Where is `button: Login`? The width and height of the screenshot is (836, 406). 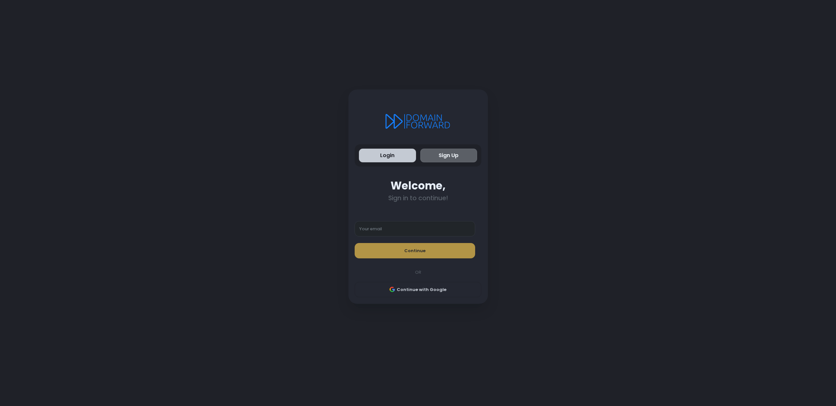
button: Login is located at coordinates (388, 156).